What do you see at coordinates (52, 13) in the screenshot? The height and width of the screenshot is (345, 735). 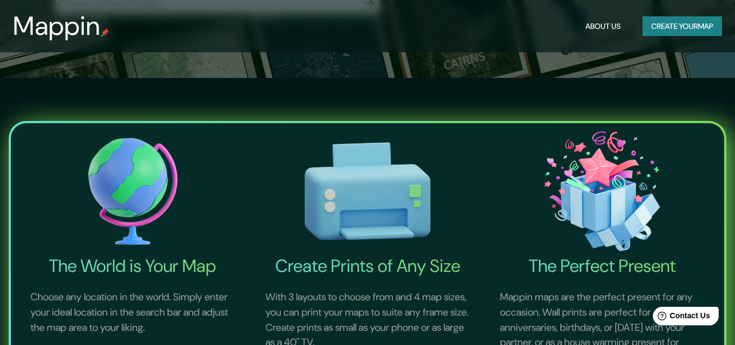 I see `span: Contact Us` at bounding box center [52, 13].